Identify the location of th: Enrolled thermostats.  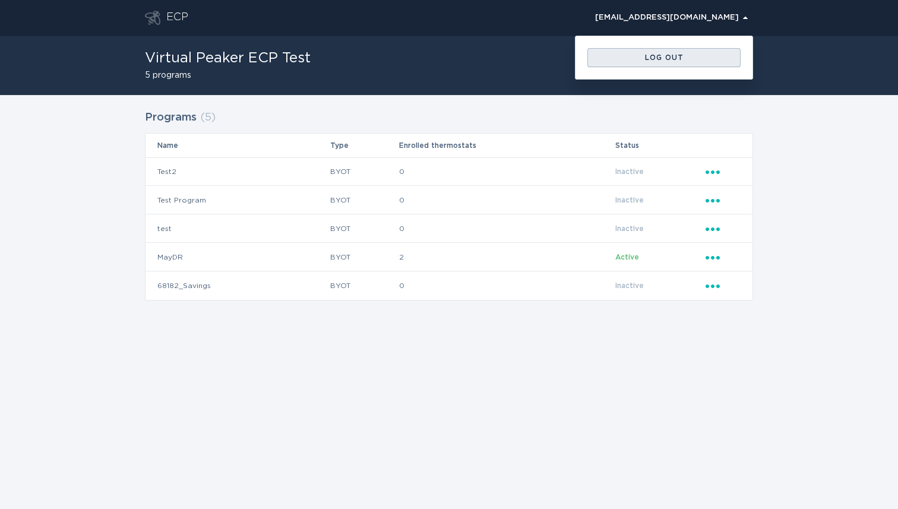
(507, 146).